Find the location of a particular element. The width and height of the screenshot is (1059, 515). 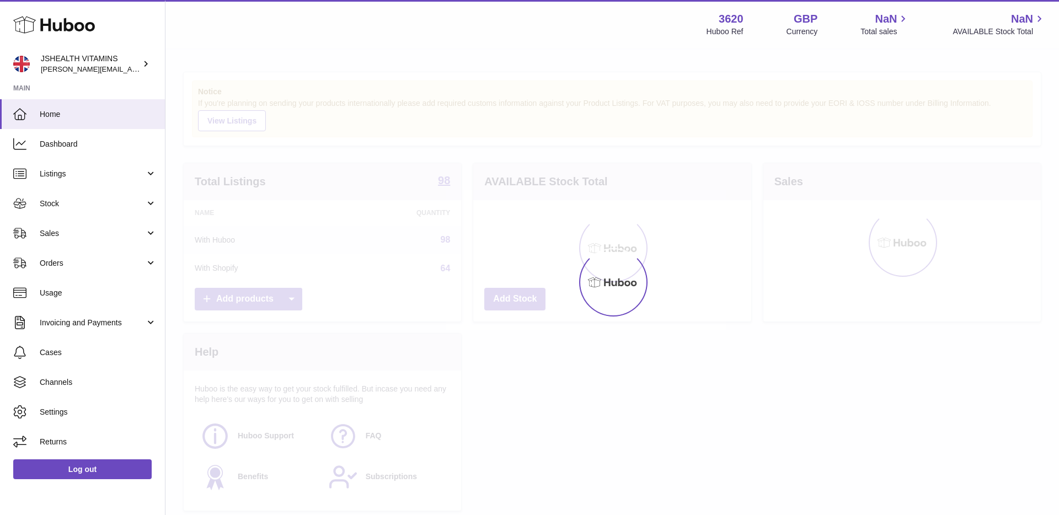

img: francesca@jshealthvitamins.com is located at coordinates (22, 64).